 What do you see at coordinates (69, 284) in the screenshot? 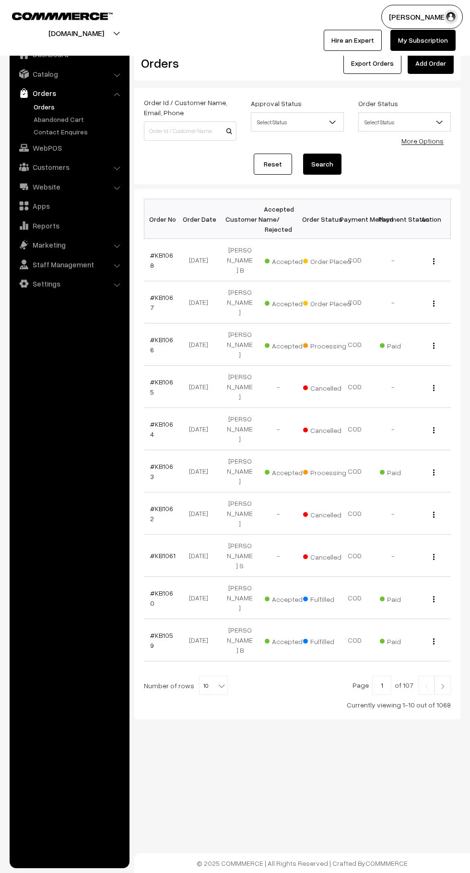
I see `a: Settings` at bounding box center [69, 284].